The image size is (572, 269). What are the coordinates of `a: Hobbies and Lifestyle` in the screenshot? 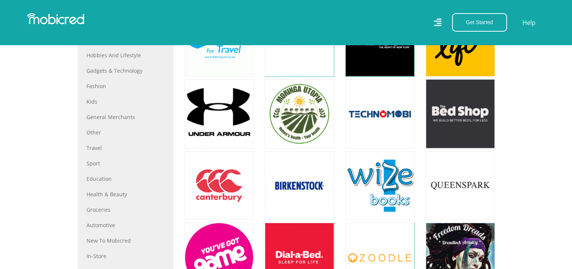 It's located at (125, 55).